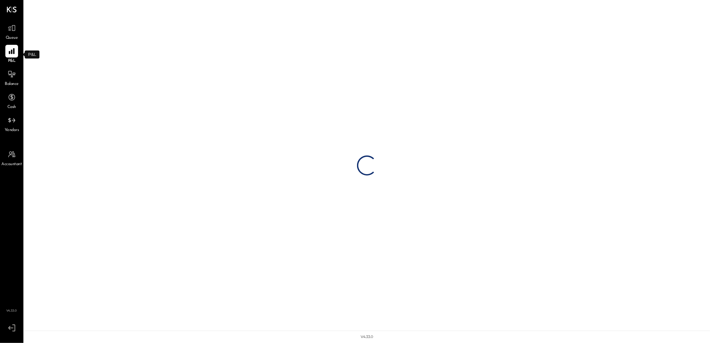  Describe the element at coordinates (12, 107) in the screenshot. I see `span: Cash` at that location.